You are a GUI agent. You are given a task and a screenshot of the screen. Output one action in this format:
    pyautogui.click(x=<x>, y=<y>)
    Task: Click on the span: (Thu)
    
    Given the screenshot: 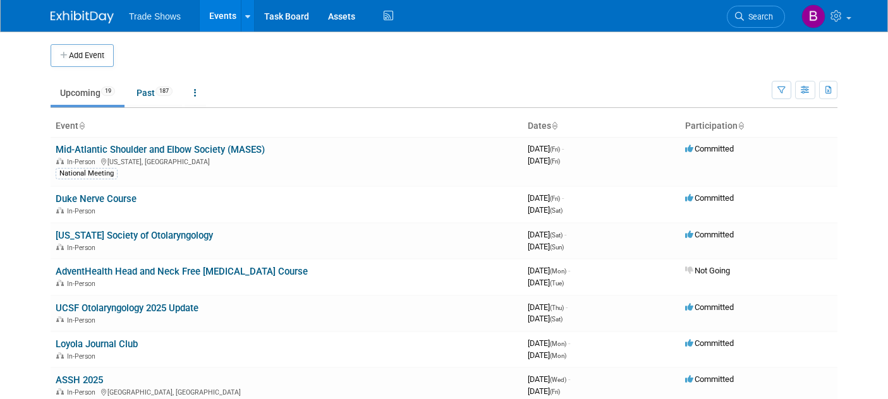 What is the action you would take?
    pyautogui.click(x=557, y=308)
    